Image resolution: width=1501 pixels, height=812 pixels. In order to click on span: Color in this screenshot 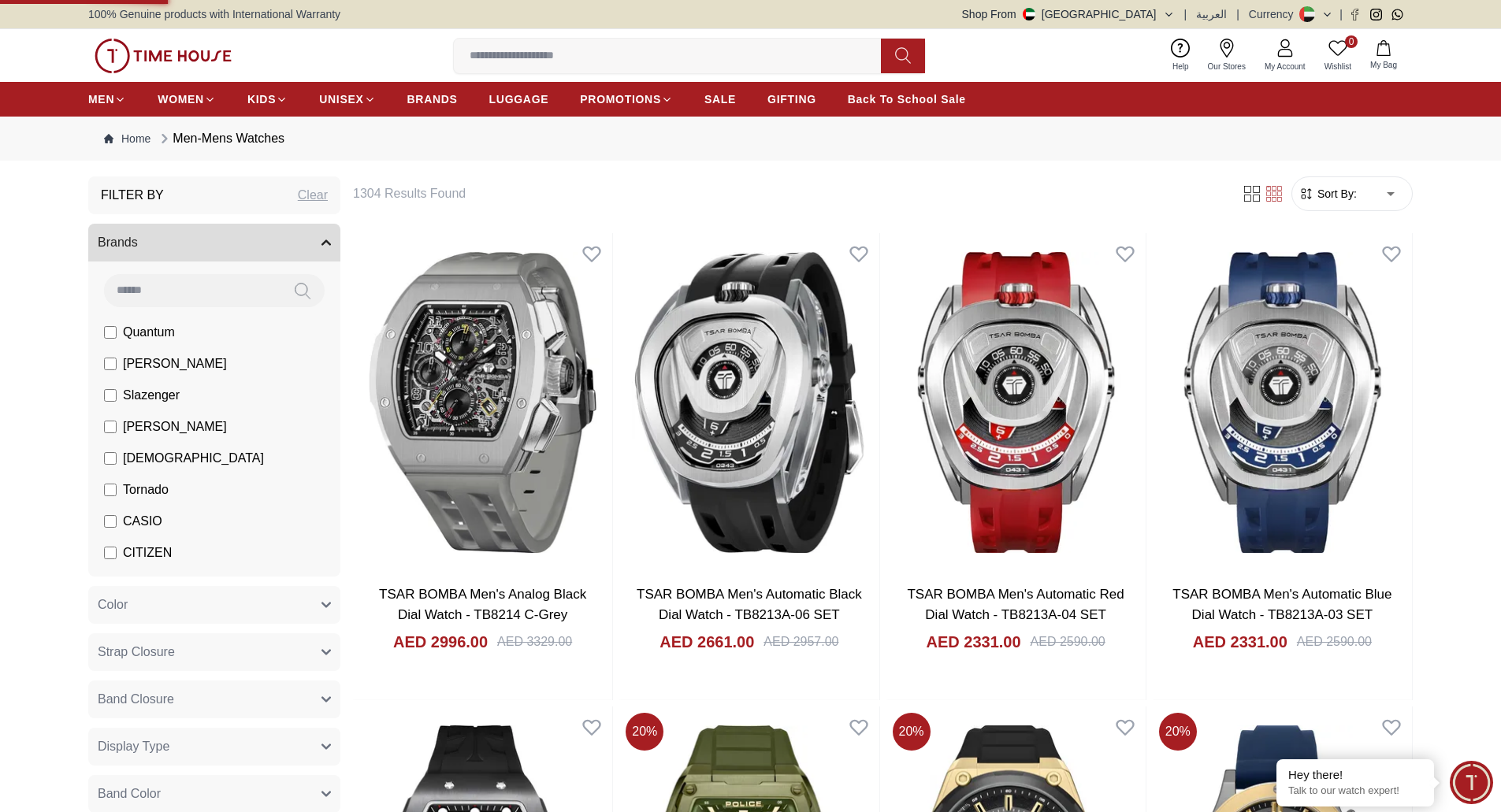, I will do `click(113, 605)`.